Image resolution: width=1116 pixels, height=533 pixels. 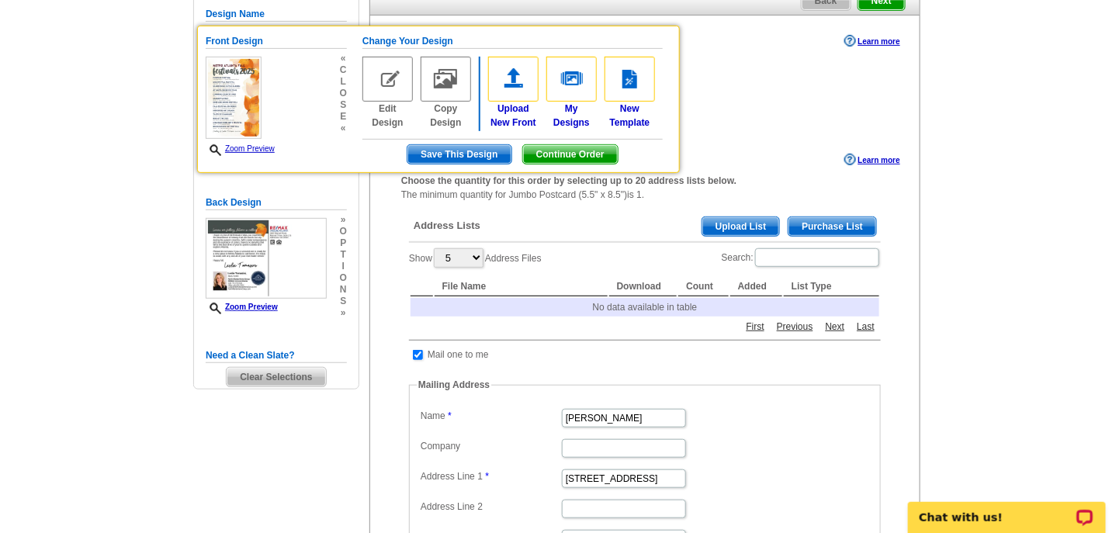 What do you see at coordinates (490, 476) in the screenshot?
I see `label: Address Line 1` at bounding box center [490, 476].